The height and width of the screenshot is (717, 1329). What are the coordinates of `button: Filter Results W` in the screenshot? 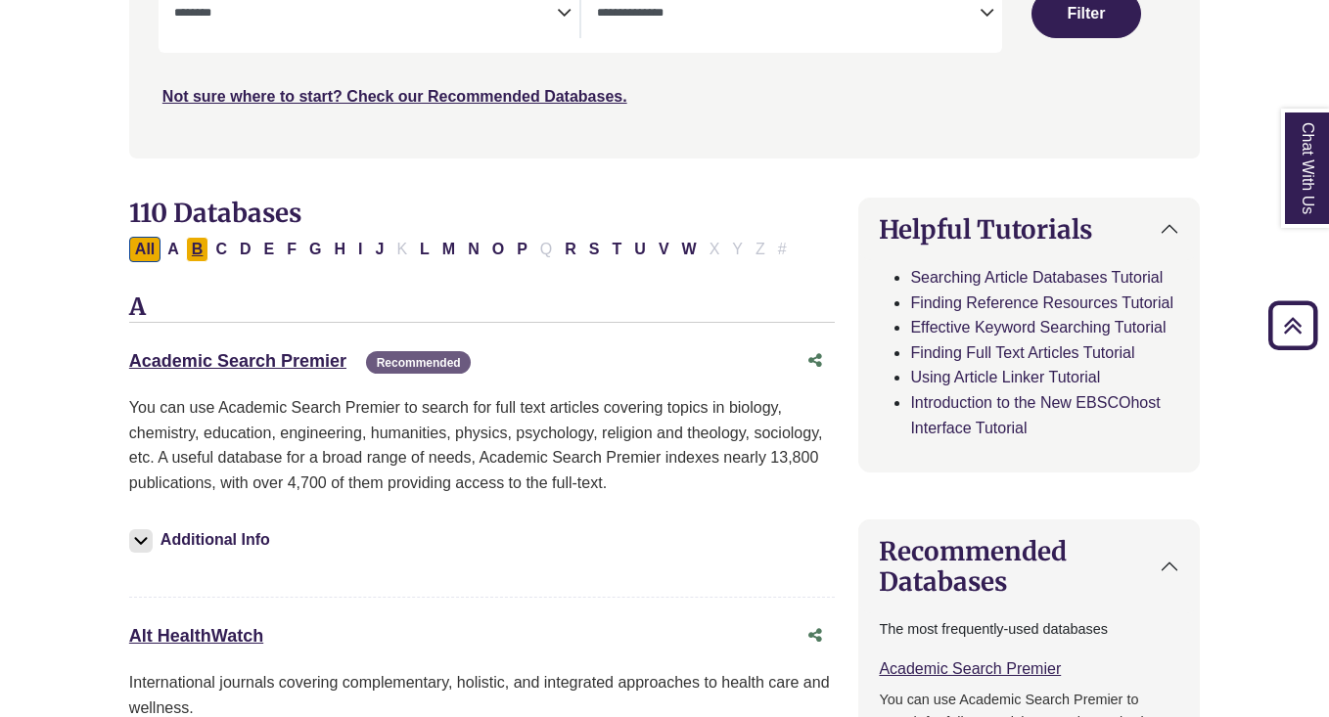 It's located at (689, 249).